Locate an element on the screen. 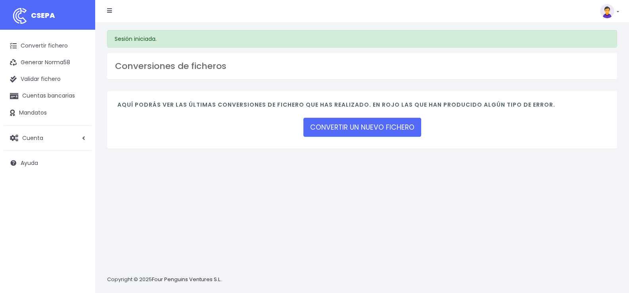 The width and height of the screenshot is (629, 293). a: Cuenta is located at coordinates (48, 138).